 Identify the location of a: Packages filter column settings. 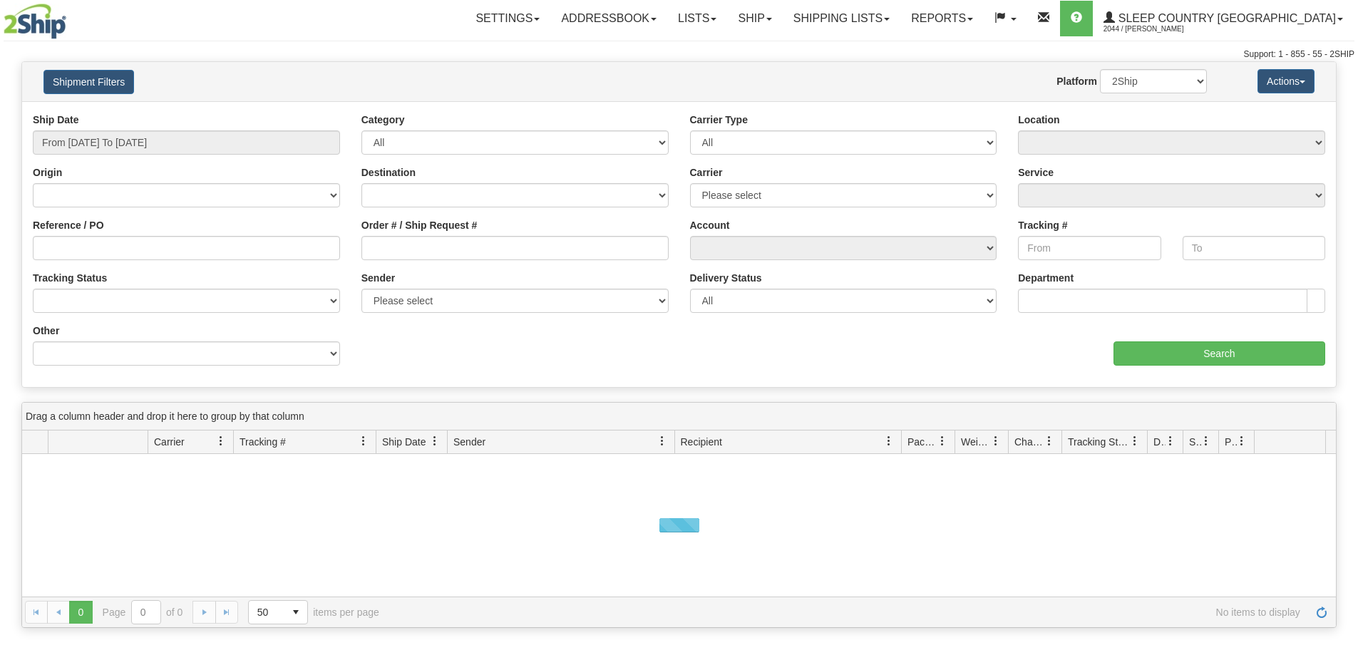
(943, 441).